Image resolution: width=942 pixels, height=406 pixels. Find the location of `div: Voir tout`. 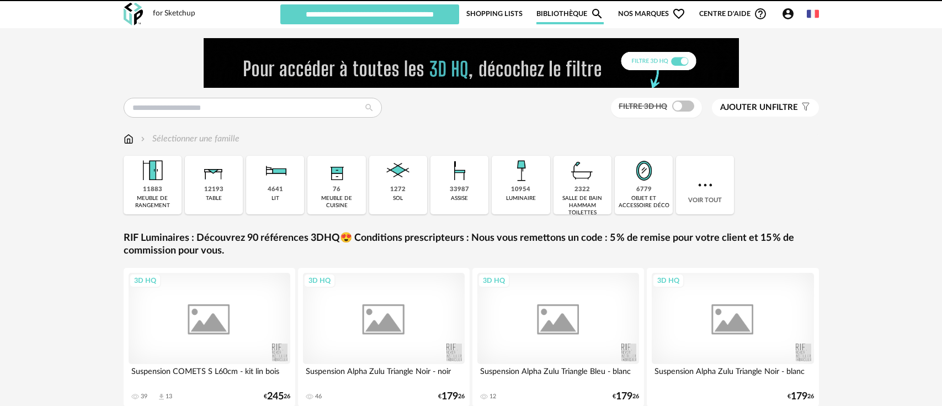

div: Voir tout is located at coordinates (705, 185).